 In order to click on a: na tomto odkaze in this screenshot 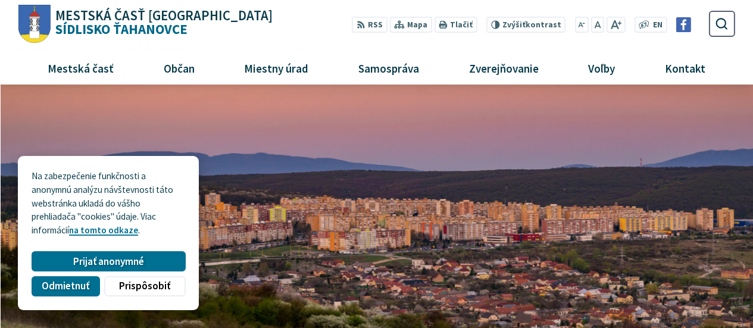, I will do `click(104, 230)`.